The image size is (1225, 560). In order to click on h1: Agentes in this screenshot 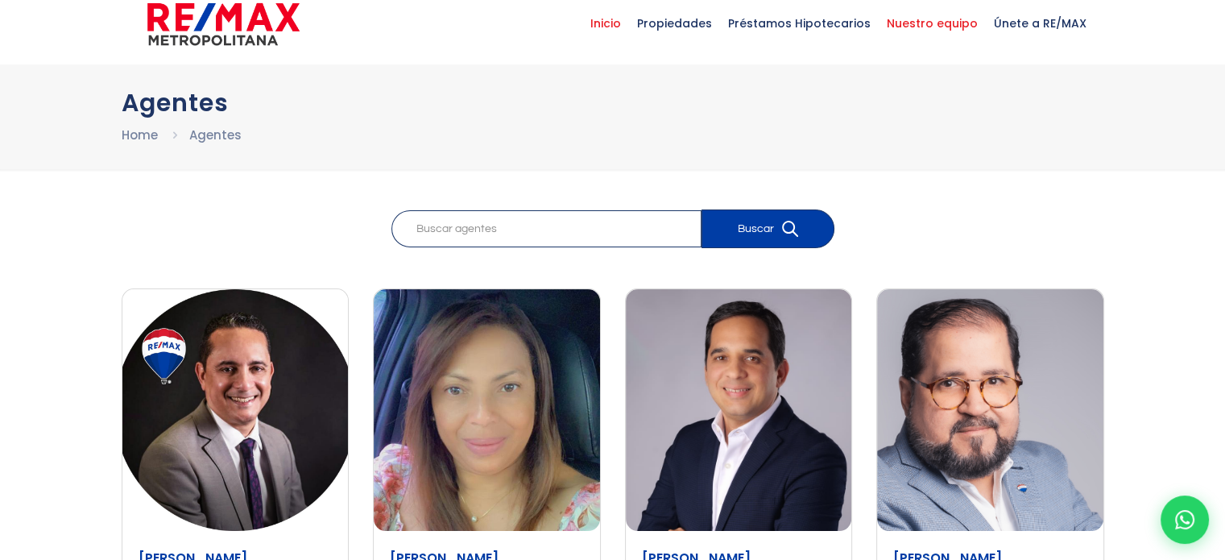, I will do `click(613, 102)`.